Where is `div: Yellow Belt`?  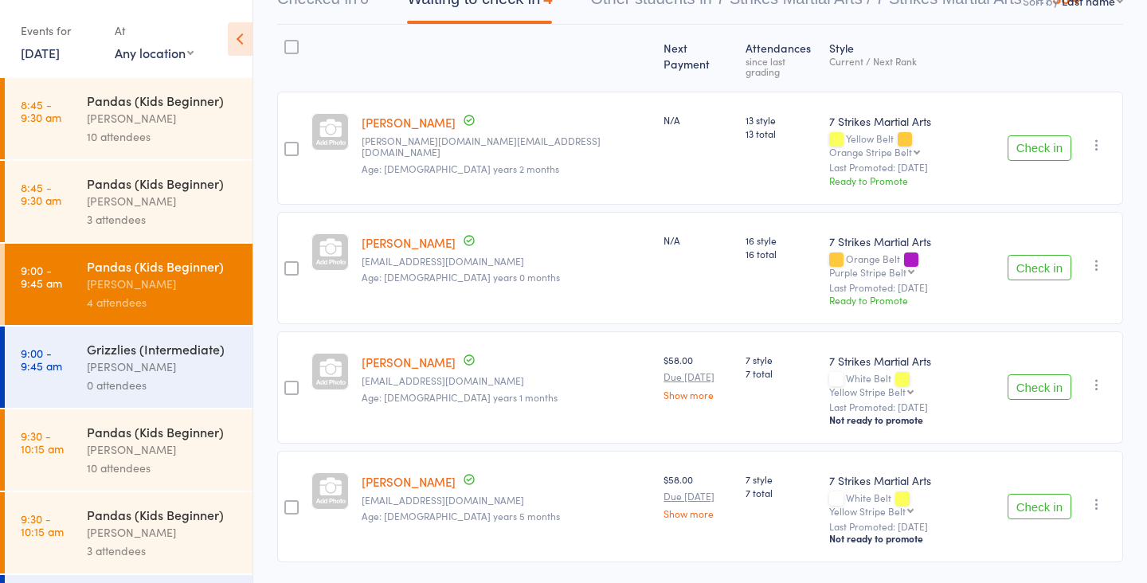 div: Yellow Belt is located at coordinates (911, 145).